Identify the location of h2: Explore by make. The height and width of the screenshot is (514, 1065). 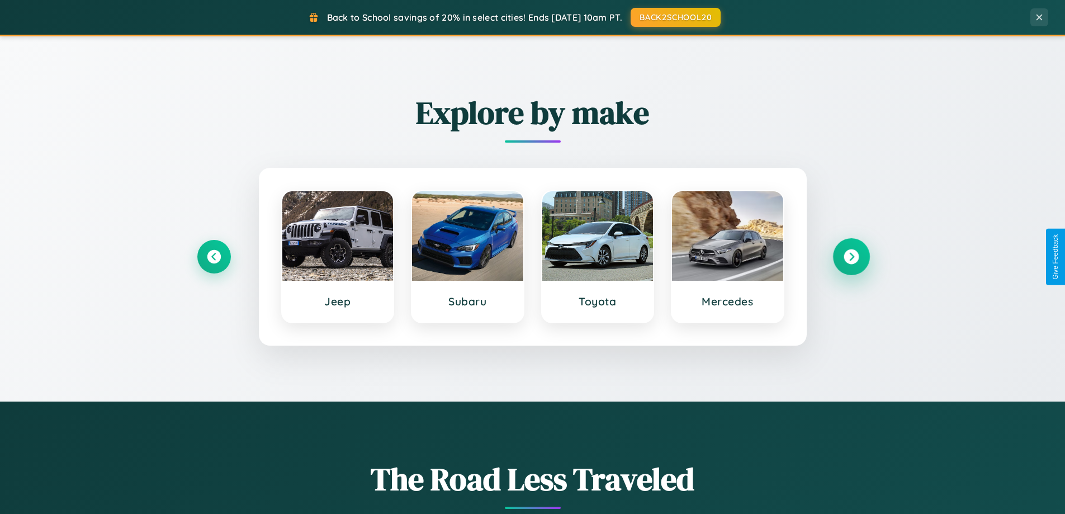
(533, 112).